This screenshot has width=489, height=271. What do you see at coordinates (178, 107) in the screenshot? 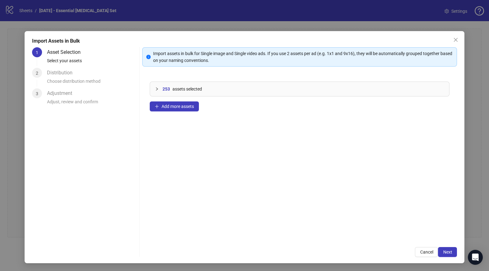
I see `span: Add more assets` at bounding box center [178, 107].